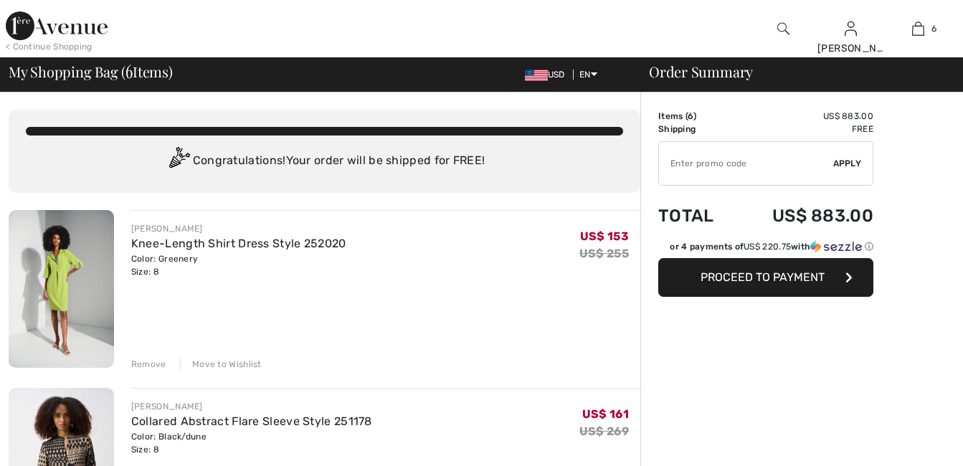 The image size is (963, 466). Describe the element at coordinates (746, 163) in the screenshot. I see `input: Promo code` at that location.